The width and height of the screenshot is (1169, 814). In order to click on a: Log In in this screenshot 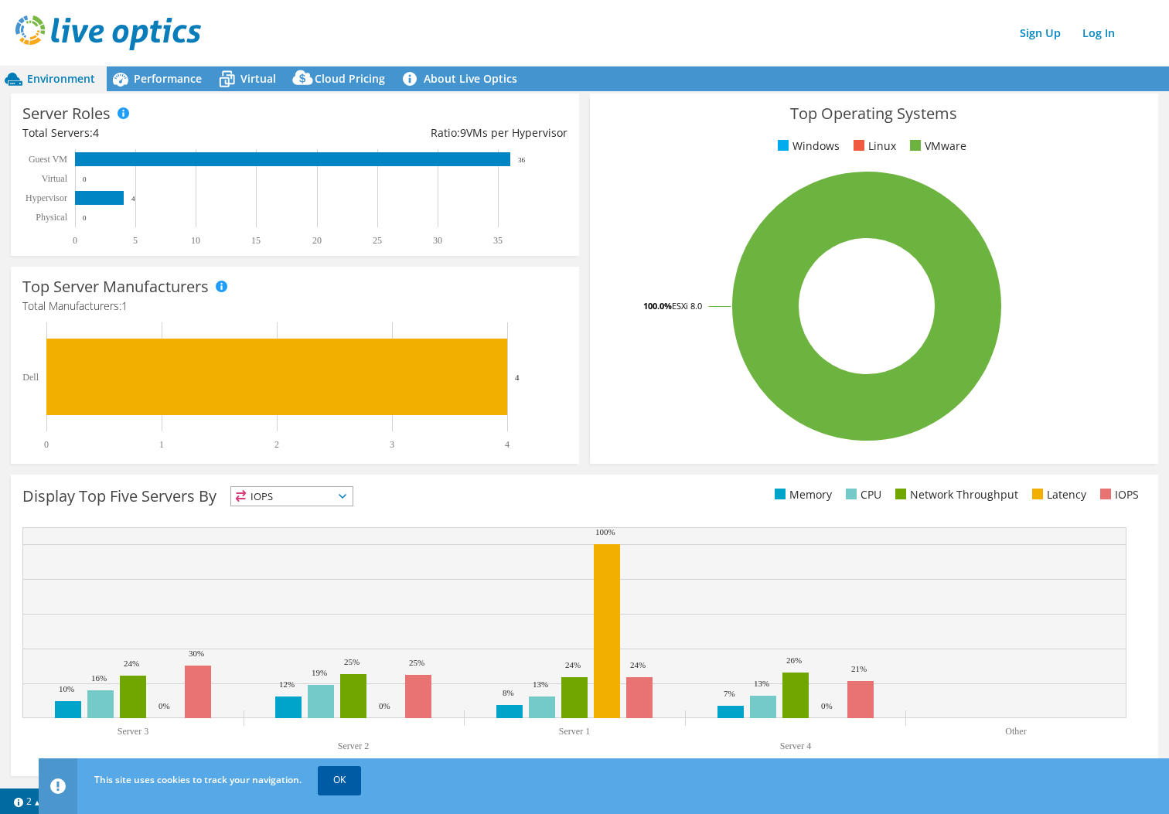, I will do `click(1099, 32)`.